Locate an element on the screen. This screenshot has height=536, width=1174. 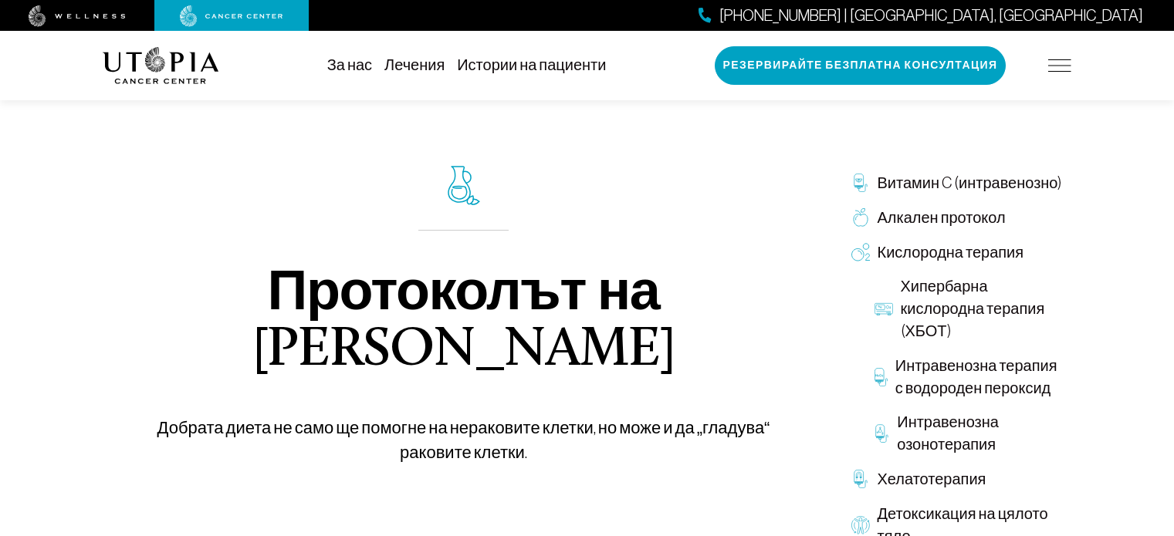
a: Интравенозна терапия с водороден пероксид is located at coordinates (969, 377).